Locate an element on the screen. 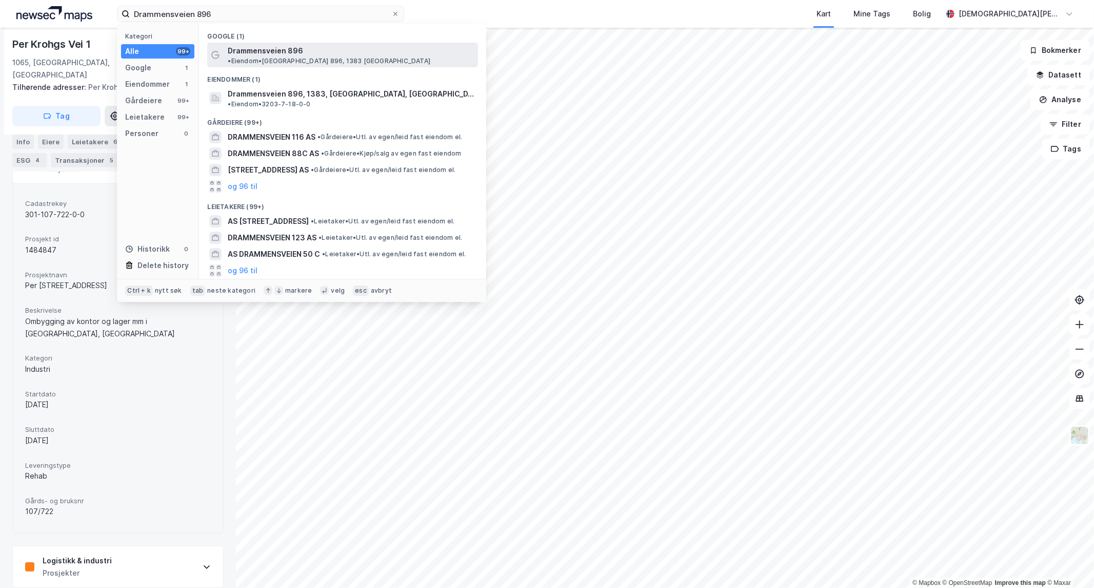  span: Tilhørende adresser: is located at coordinates (50, 87).